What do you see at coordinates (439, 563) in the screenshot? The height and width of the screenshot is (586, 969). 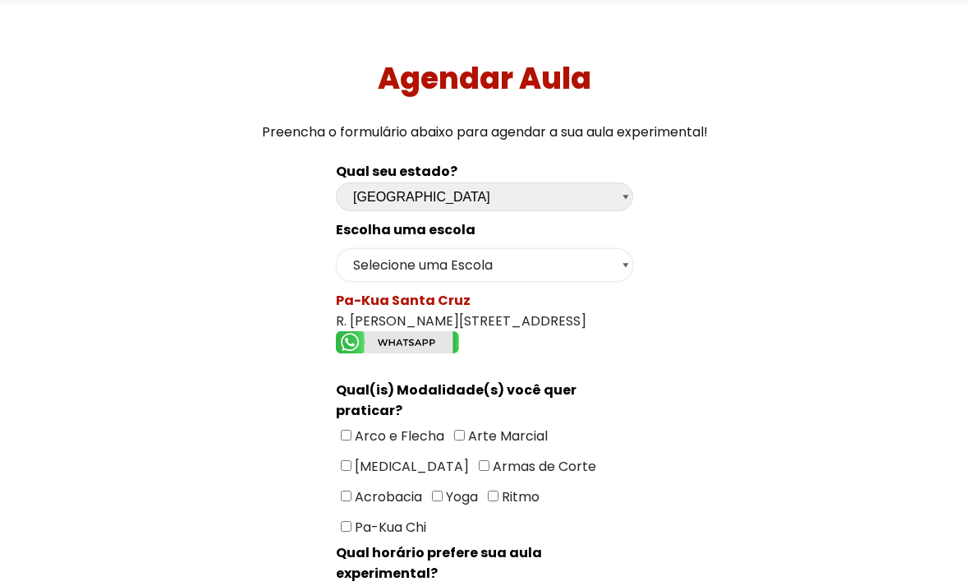 I see `spam: Qual horário prefere sua aula experimental?` at bounding box center [439, 563].